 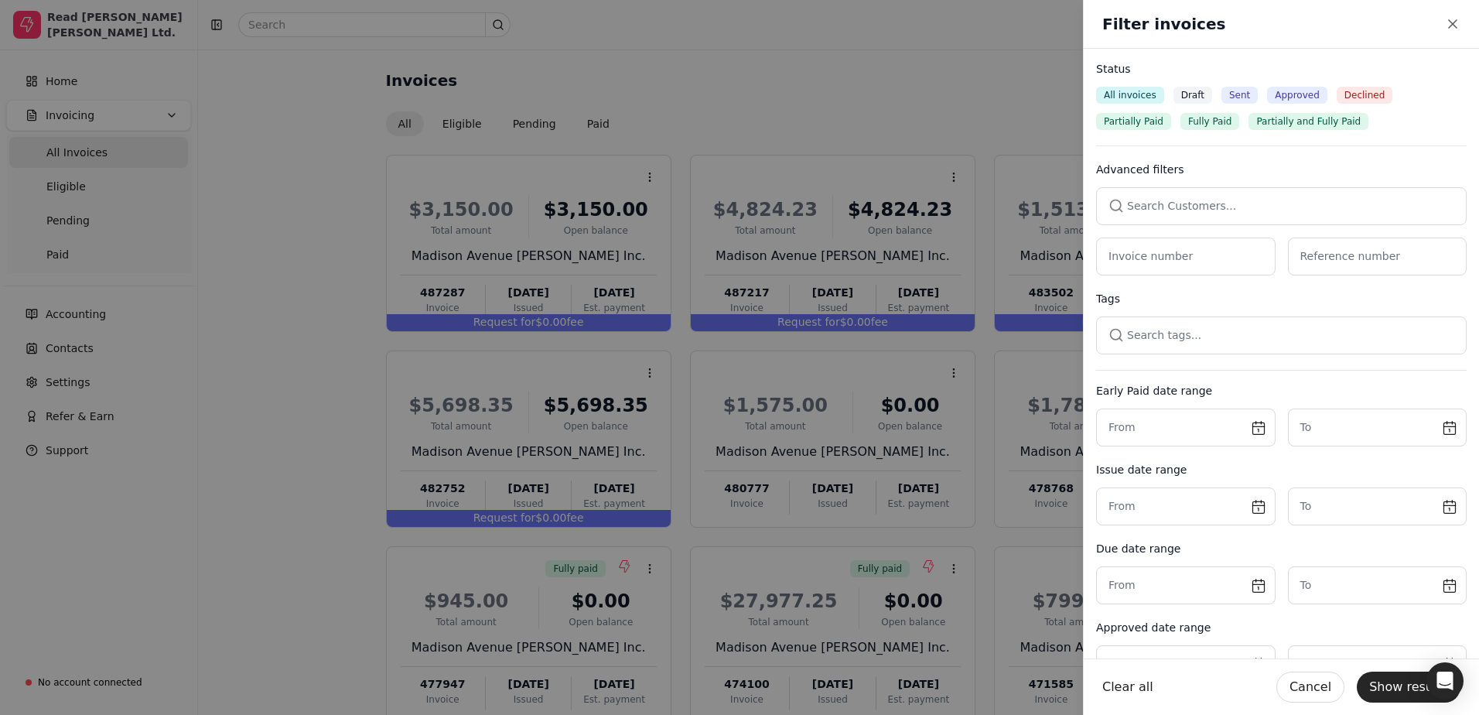 I want to click on span: Partially Paid, so click(x=1133, y=121).